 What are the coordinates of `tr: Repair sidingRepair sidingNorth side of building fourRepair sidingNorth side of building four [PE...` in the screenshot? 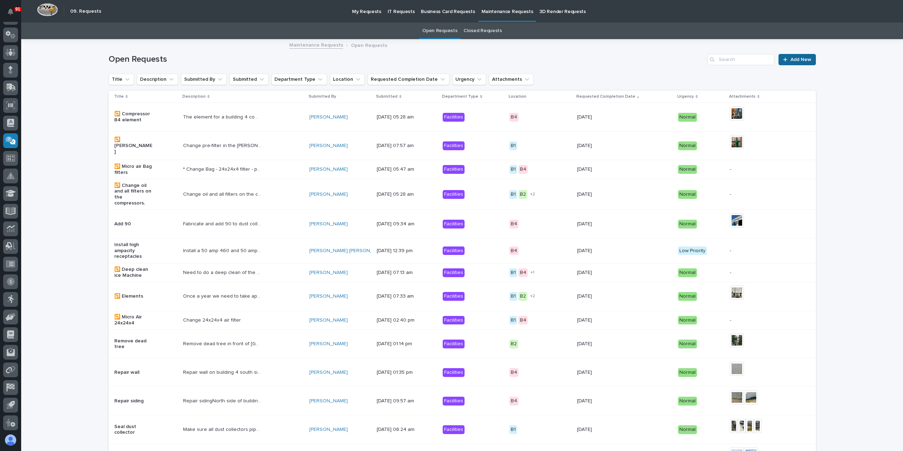 It's located at (462, 401).